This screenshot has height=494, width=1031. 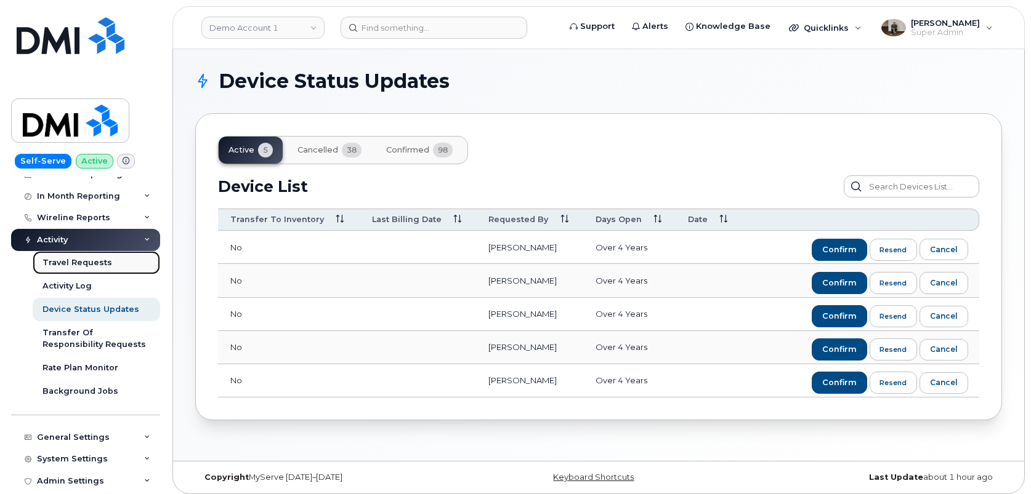 I want to click on span: 98, so click(x=443, y=150).